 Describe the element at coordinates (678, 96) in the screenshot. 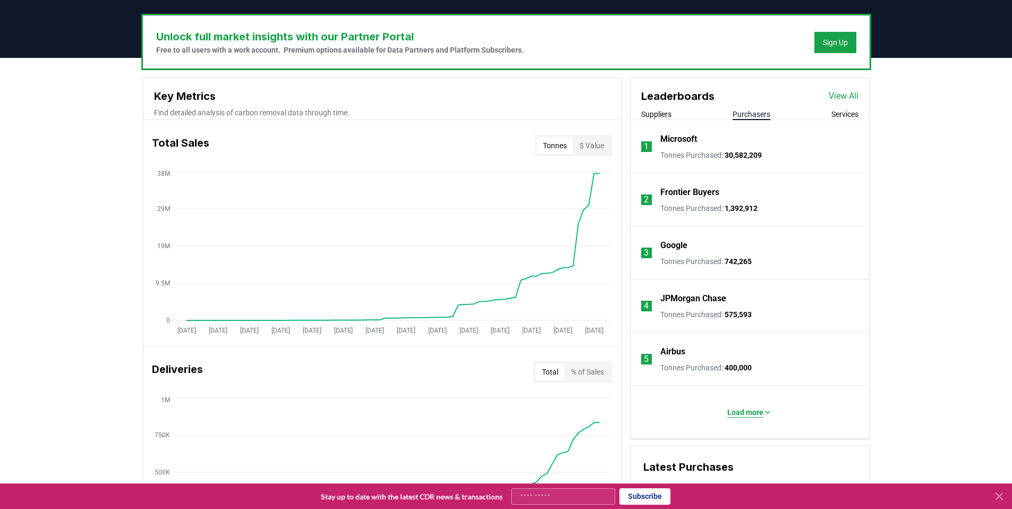

I see `h3: Leaderboards` at that location.